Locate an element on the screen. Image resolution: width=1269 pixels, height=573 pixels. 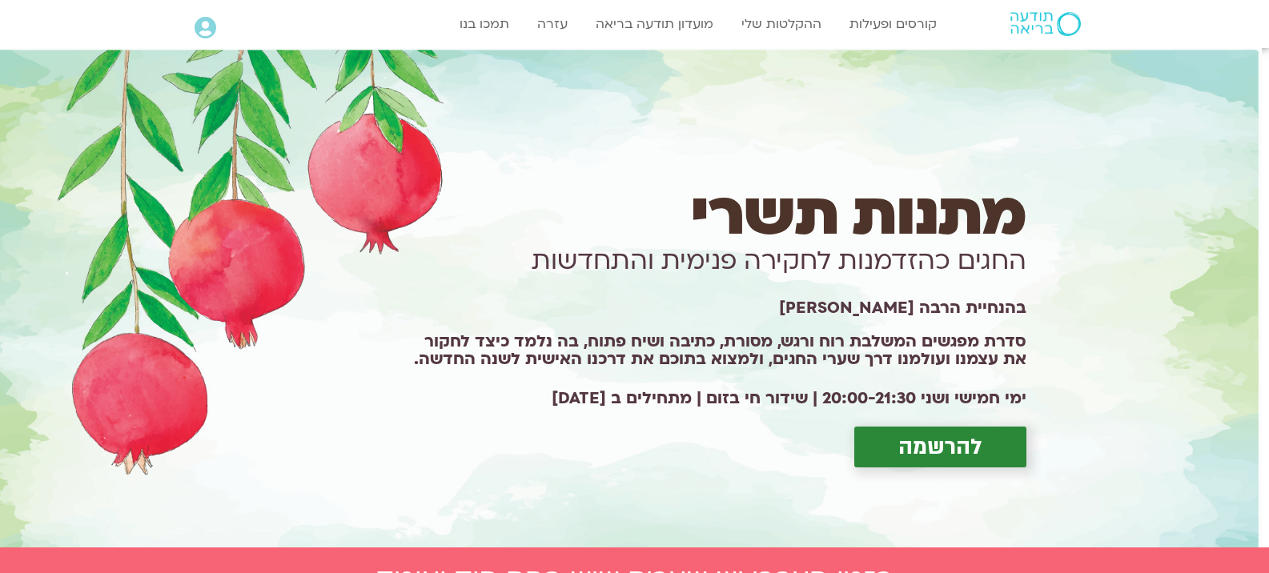
a: מועדון תודעה בריאה is located at coordinates (654, 24).